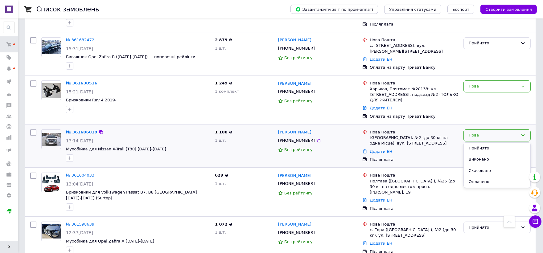 The height and width of the screenshot is (253, 543). What do you see at coordinates (334, 9) in the screenshot?
I see `span: Завантажити звіт по пром-оплаті` at bounding box center [334, 9].